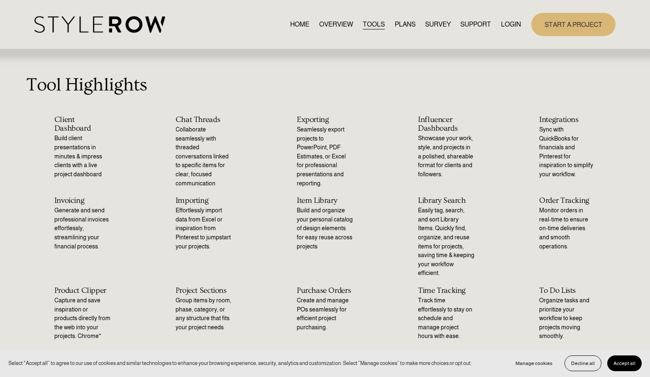  What do you see at coordinates (83, 319) in the screenshot?
I see `p: Capture and save inspiration or products directly from the web into your projects. Chrome*` at bounding box center [83, 319].